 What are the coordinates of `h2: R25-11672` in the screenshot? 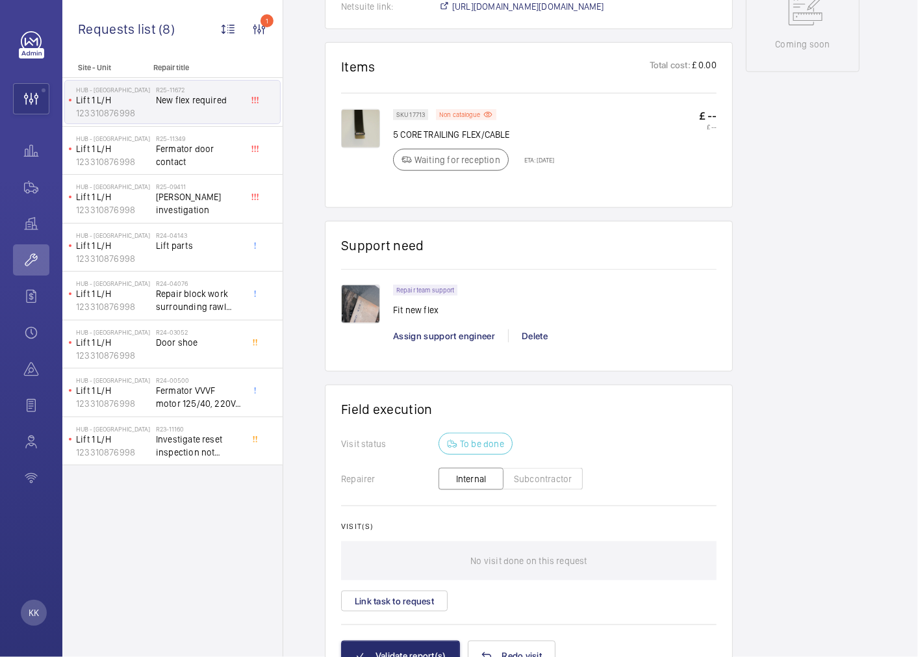 It's located at (199, 90).